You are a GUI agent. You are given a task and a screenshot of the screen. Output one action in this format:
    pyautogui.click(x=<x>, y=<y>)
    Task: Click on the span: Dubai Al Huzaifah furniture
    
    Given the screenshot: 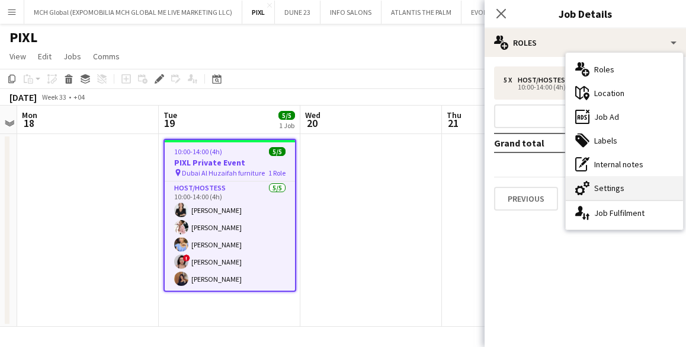 What is the action you would take?
    pyautogui.click(x=223, y=172)
    